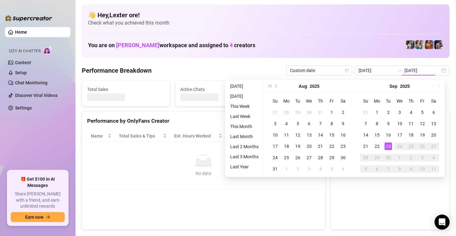 Image resolution: width=456 pixels, height=236 pixels. I want to click on span: 4, so click(231, 45).